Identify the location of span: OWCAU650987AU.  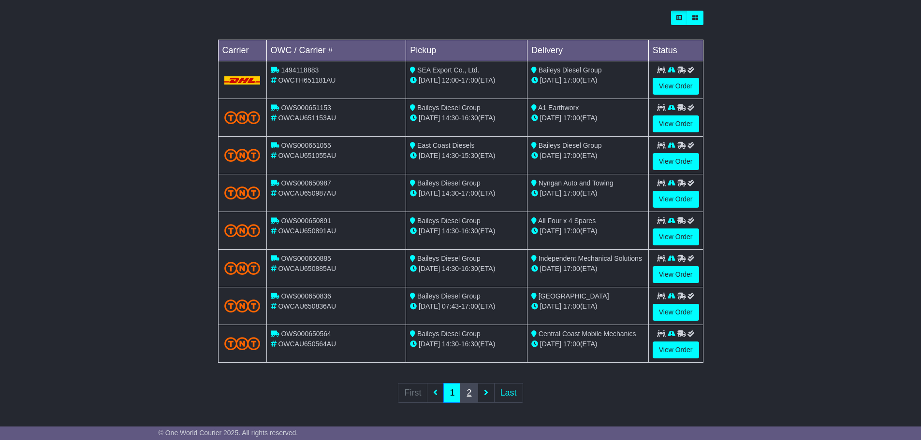
(307, 193).